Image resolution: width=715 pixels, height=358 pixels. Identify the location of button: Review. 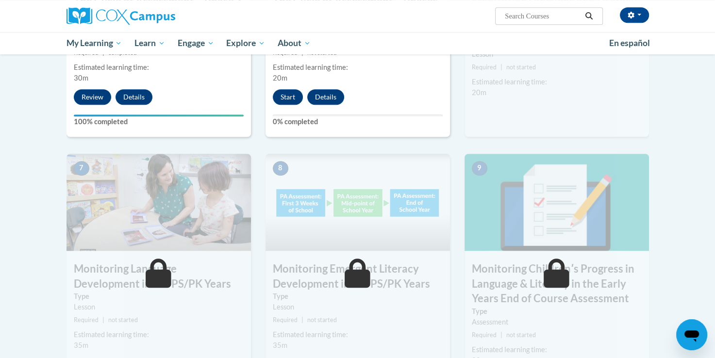
(92, 97).